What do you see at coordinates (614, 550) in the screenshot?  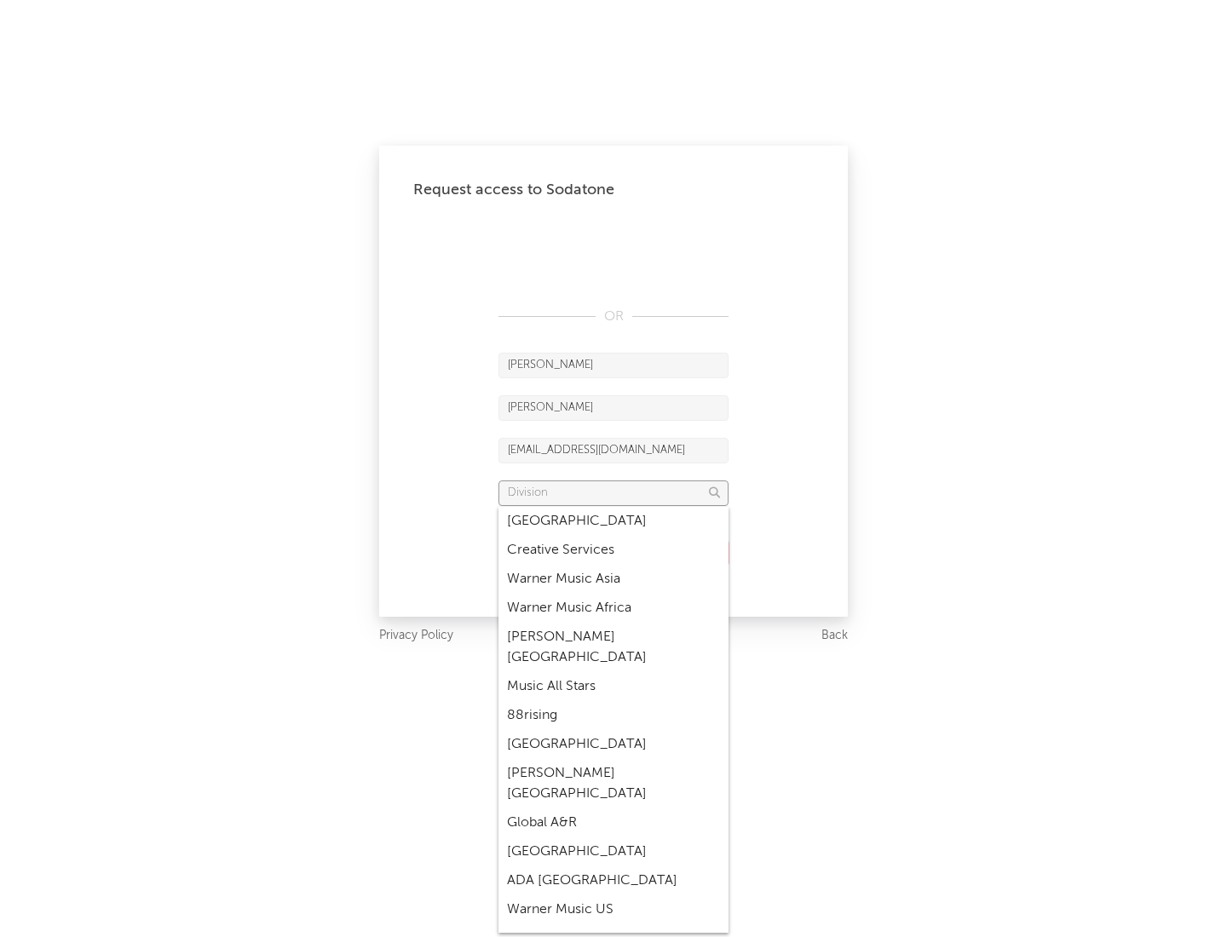 I see `div: Creative Services` at bounding box center [614, 550].